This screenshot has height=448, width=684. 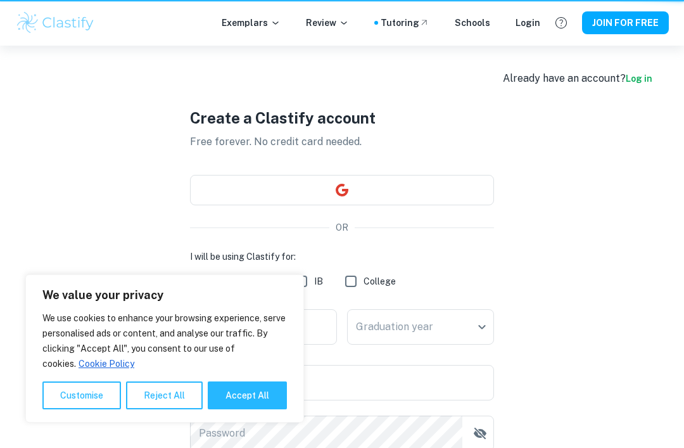 What do you see at coordinates (164, 395) in the screenshot?
I see `button: Reject All` at bounding box center [164, 395].